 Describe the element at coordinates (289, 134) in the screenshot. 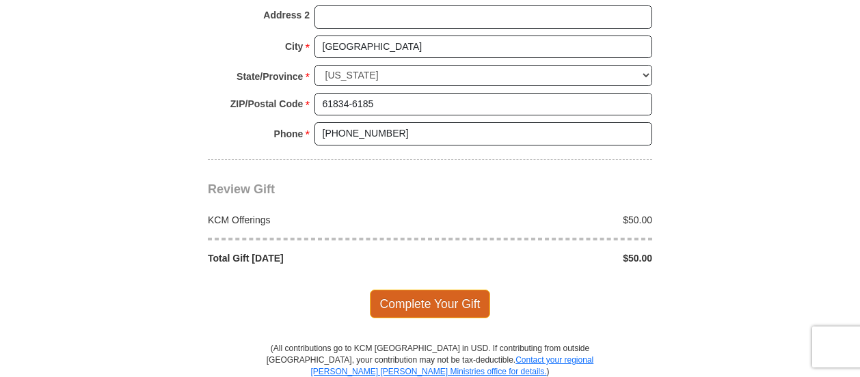

I see `strong: Phone` at that location.